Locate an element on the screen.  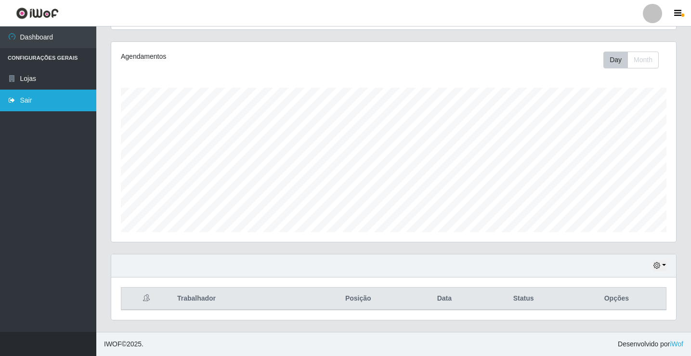
th: Trabalhador is located at coordinates (239, 299).